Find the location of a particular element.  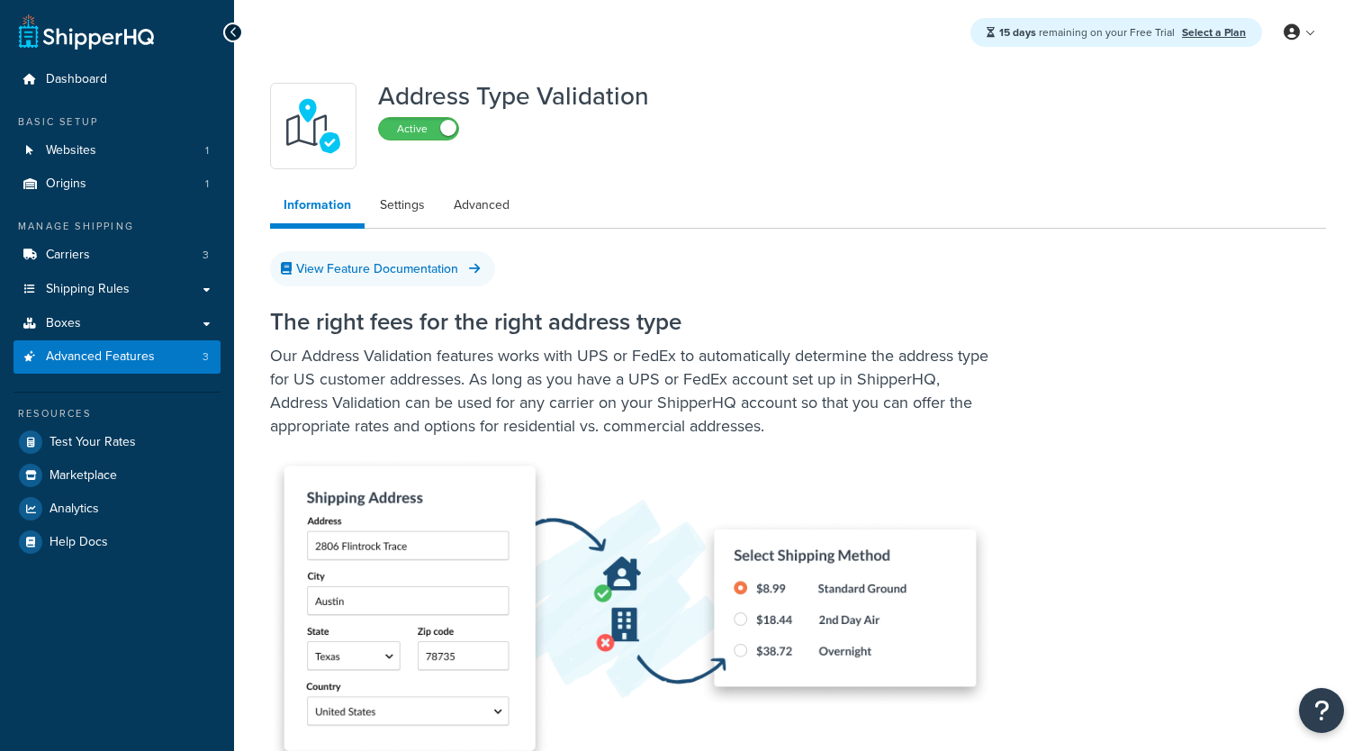

li: Dashboard is located at coordinates (117, 79).